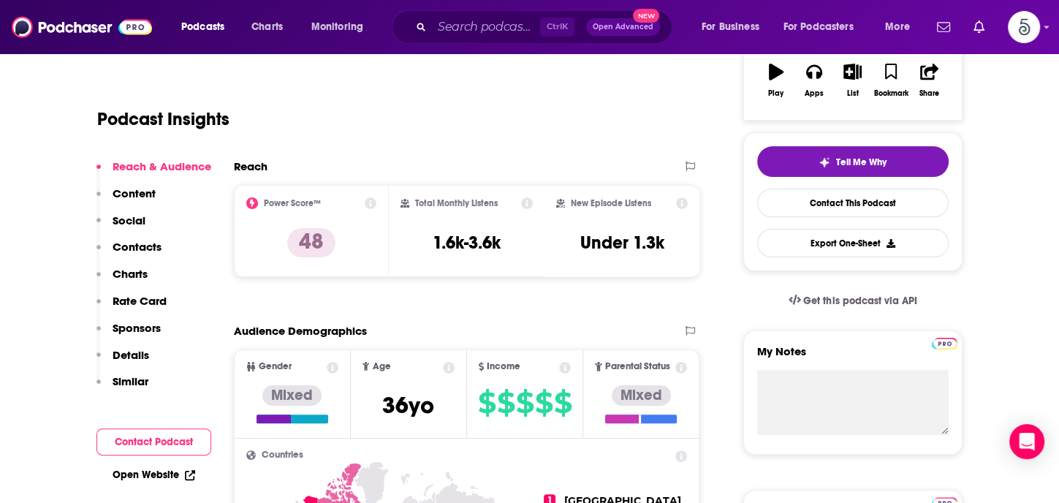 The image size is (1059, 503). What do you see at coordinates (622, 27) in the screenshot?
I see `span: Open Advanced` at bounding box center [622, 27].